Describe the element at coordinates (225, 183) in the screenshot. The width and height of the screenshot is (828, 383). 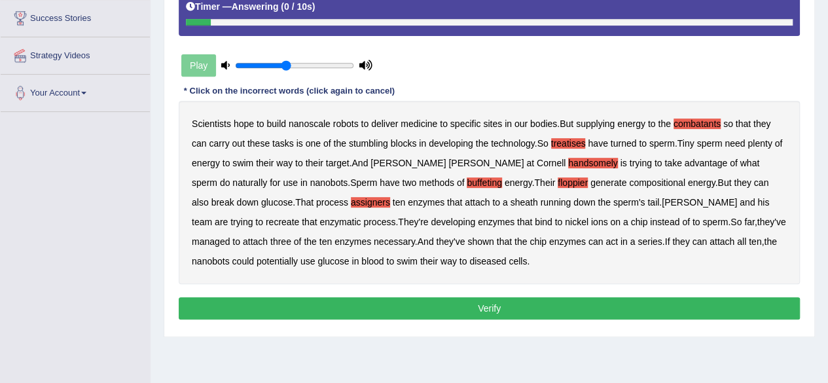
I see `b: do` at that location.